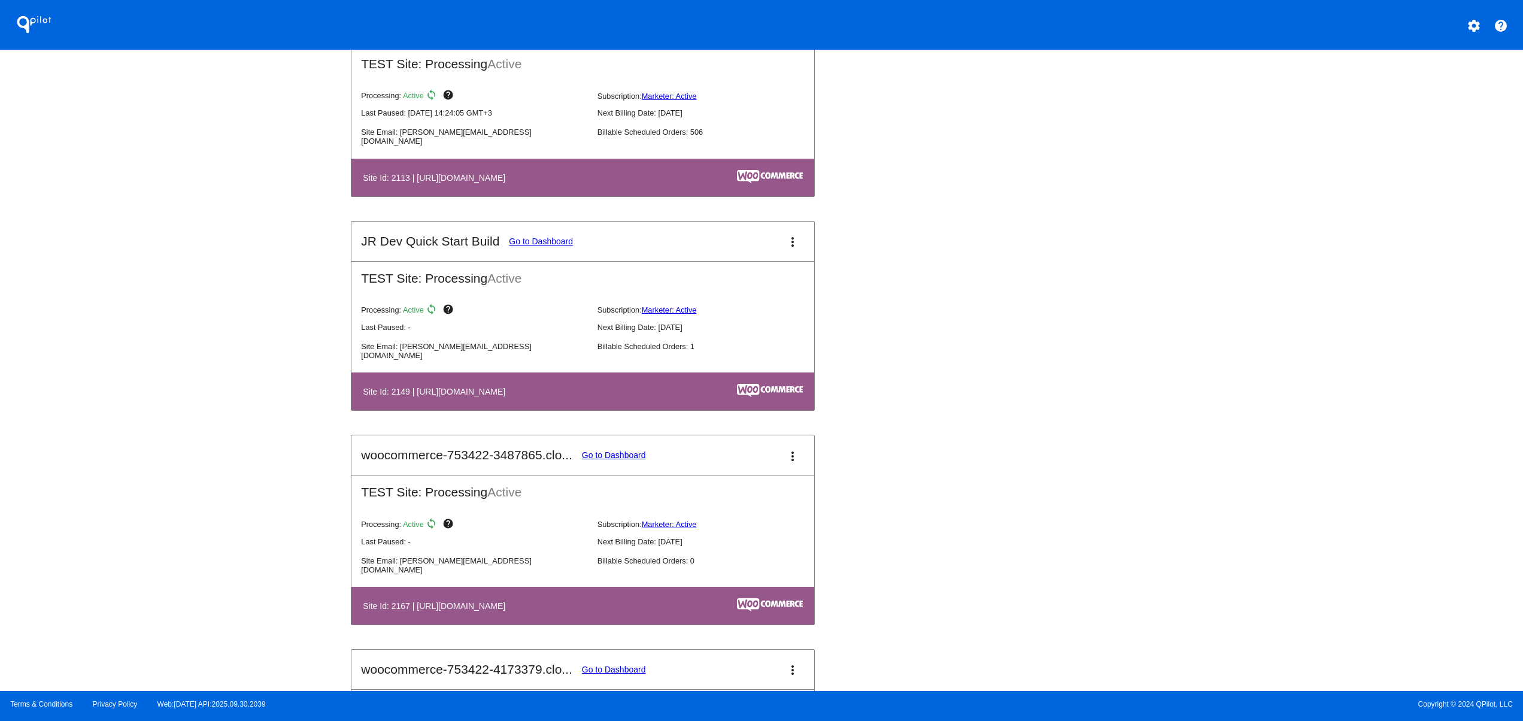 The height and width of the screenshot is (721, 1523). Describe the element at coordinates (711, 346) in the screenshot. I see `p: Billable Scheduled Orders: 1` at that location.